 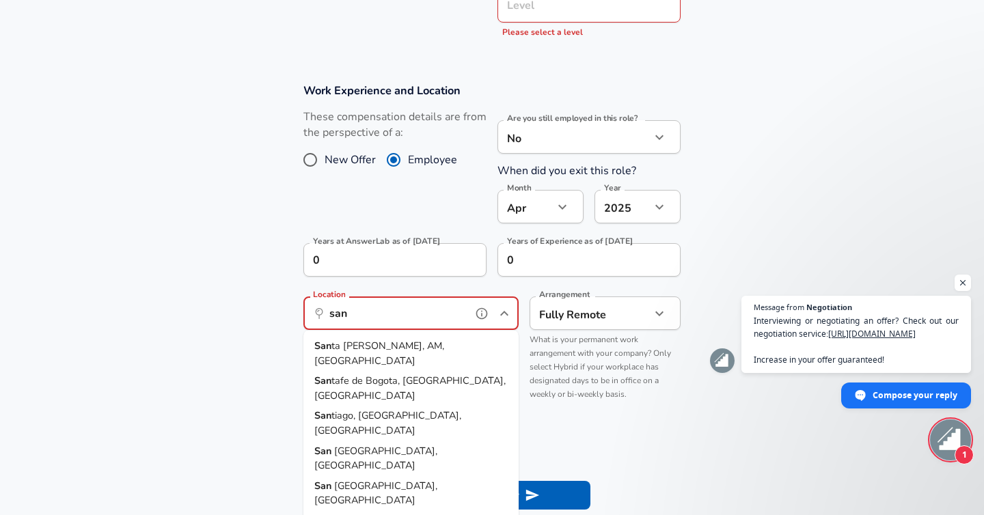 What do you see at coordinates (380, 260) in the screenshot?
I see `input: 0` at bounding box center [380, 260].